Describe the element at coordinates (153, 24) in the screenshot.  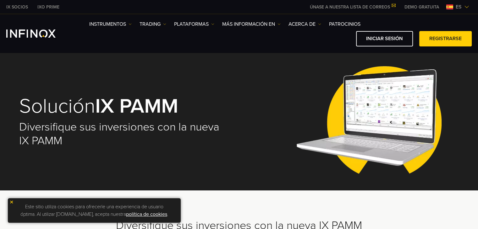
I see `a: TRADING` at that location.